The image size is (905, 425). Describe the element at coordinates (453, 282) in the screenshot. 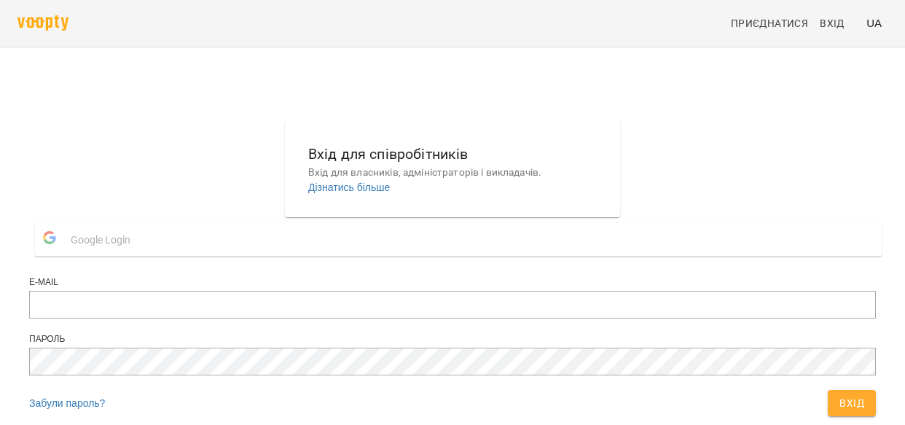

I see `div: E-mail` at that location.